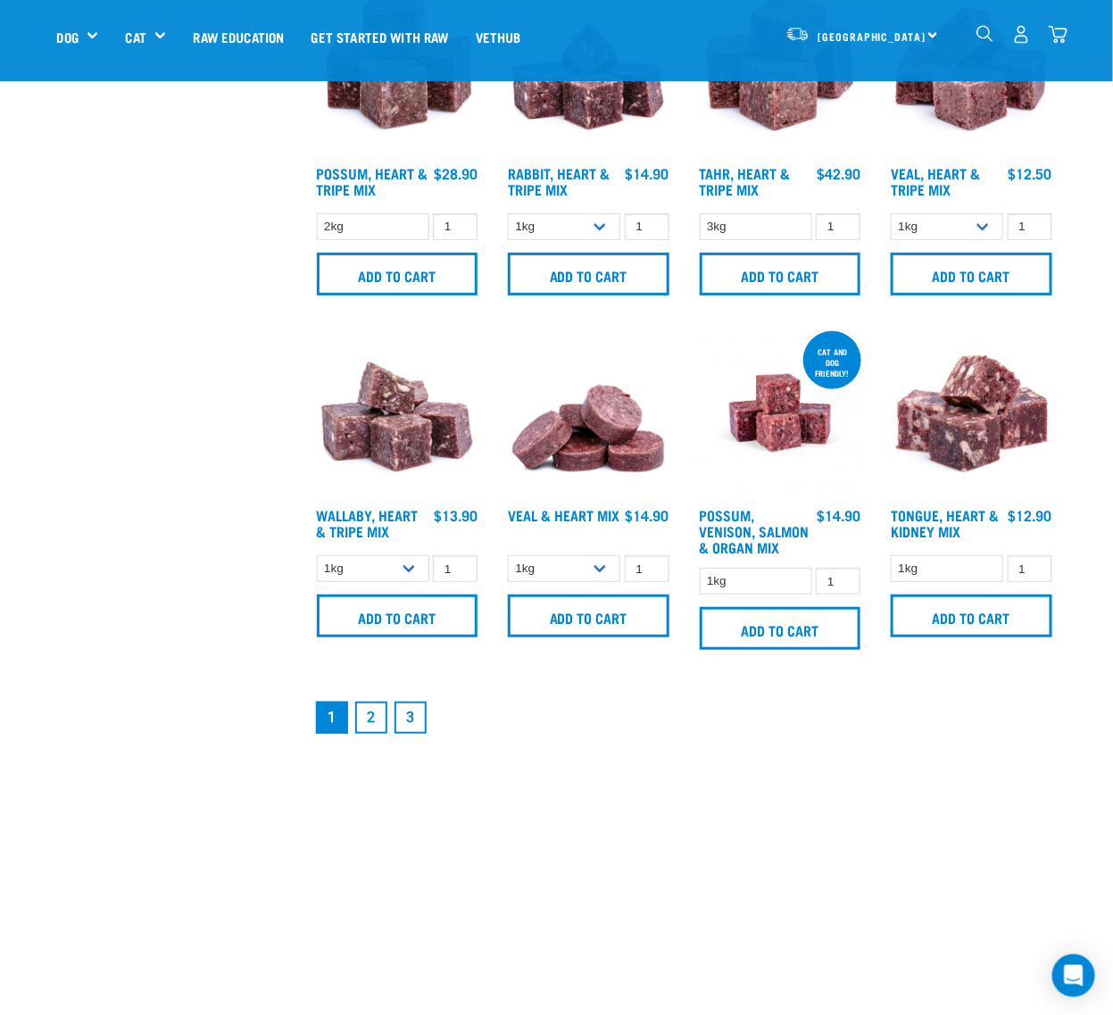  Describe the element at coordinates (238, 37) in the screenshot. I see `a: Raw Education` at that location.